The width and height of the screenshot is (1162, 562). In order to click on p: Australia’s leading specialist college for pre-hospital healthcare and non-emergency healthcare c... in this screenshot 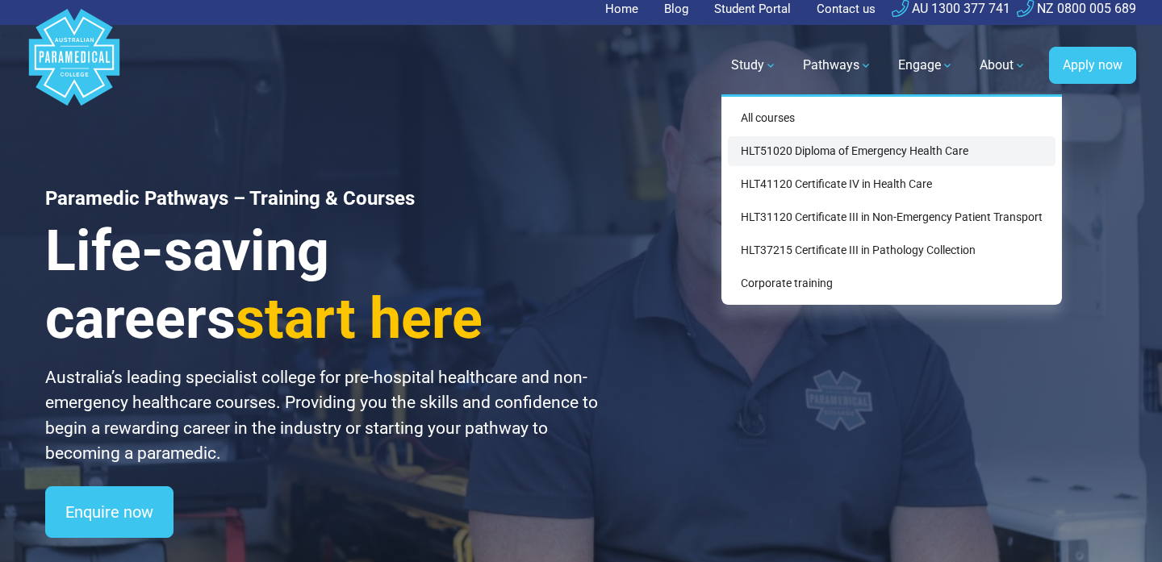, I will do `click(323, 416)`.